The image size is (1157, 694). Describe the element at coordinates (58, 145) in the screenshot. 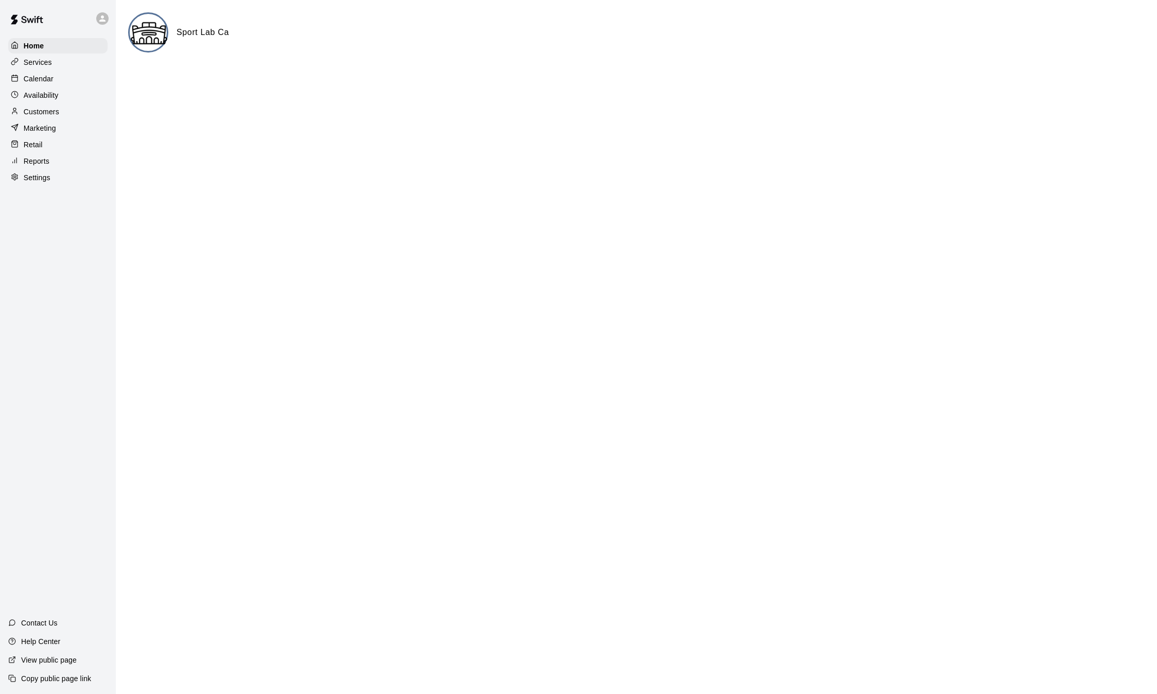

I see `a: Retail` at that location.